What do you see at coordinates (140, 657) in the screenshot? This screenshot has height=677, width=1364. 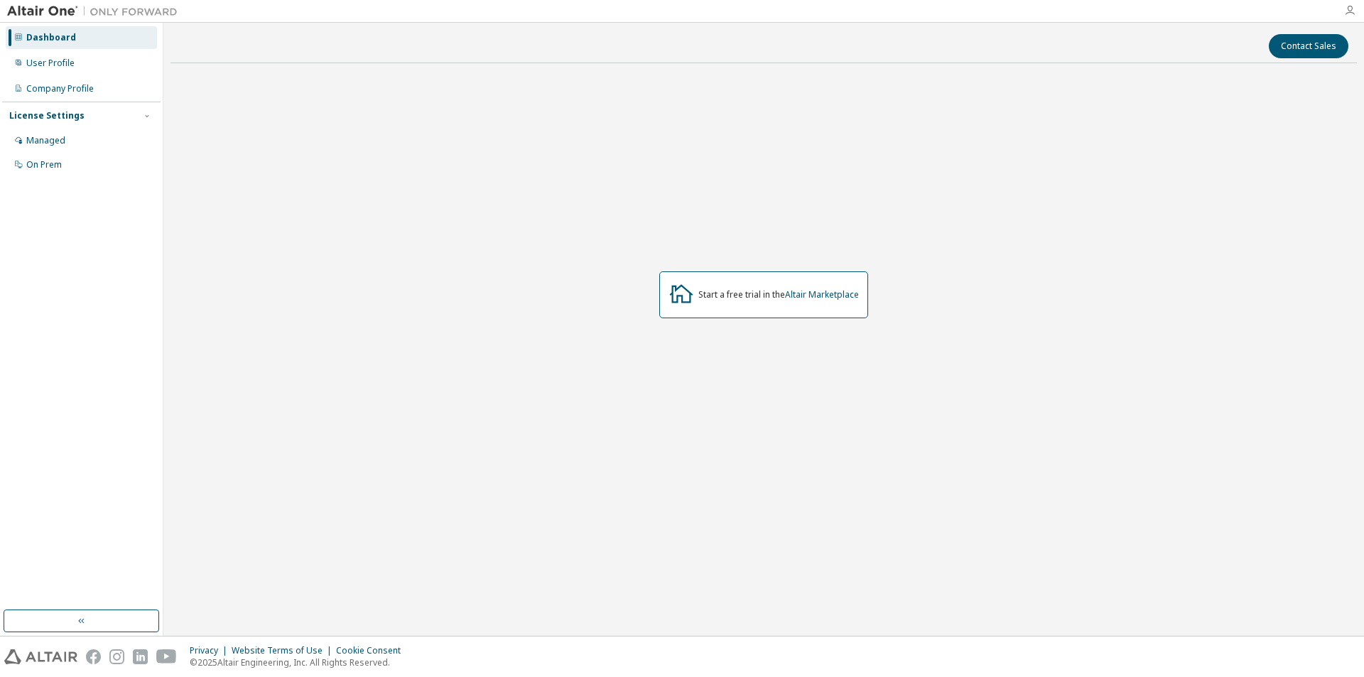 I see `img: linkedin.svg` at bounding box center [140, 657].